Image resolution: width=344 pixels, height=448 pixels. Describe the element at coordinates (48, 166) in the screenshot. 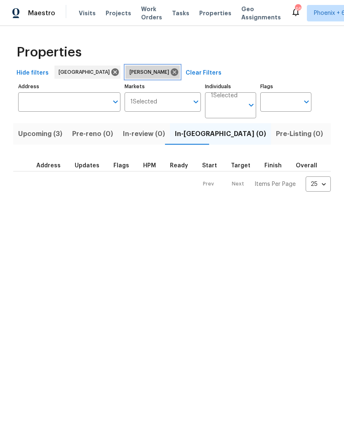

I see `span: Address` at that location.